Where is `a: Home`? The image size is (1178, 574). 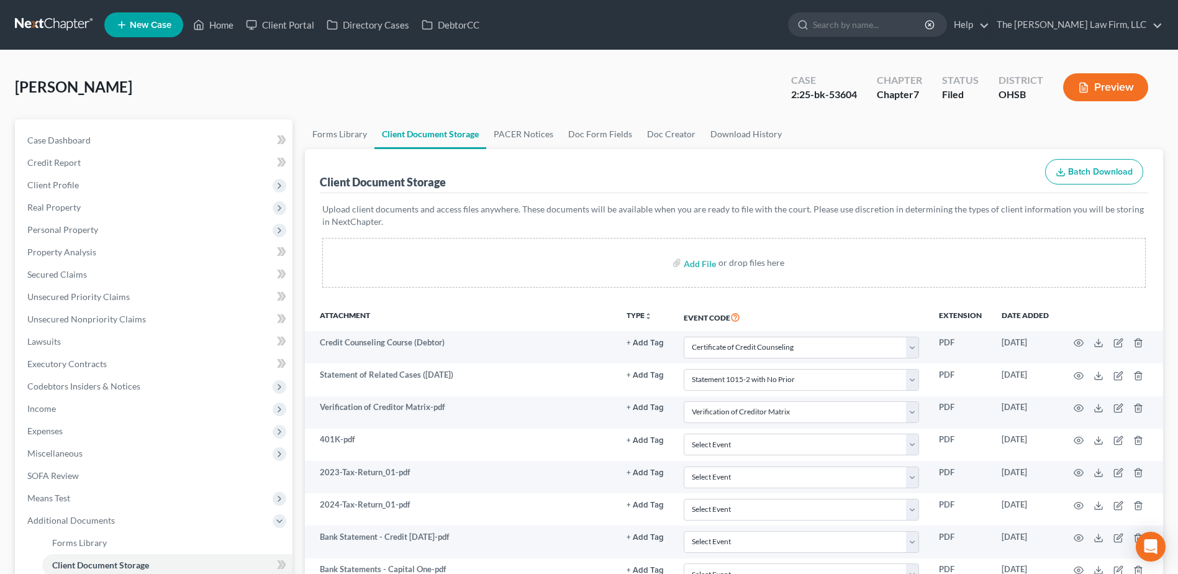
a: Home is located at coordinates (213, 25).